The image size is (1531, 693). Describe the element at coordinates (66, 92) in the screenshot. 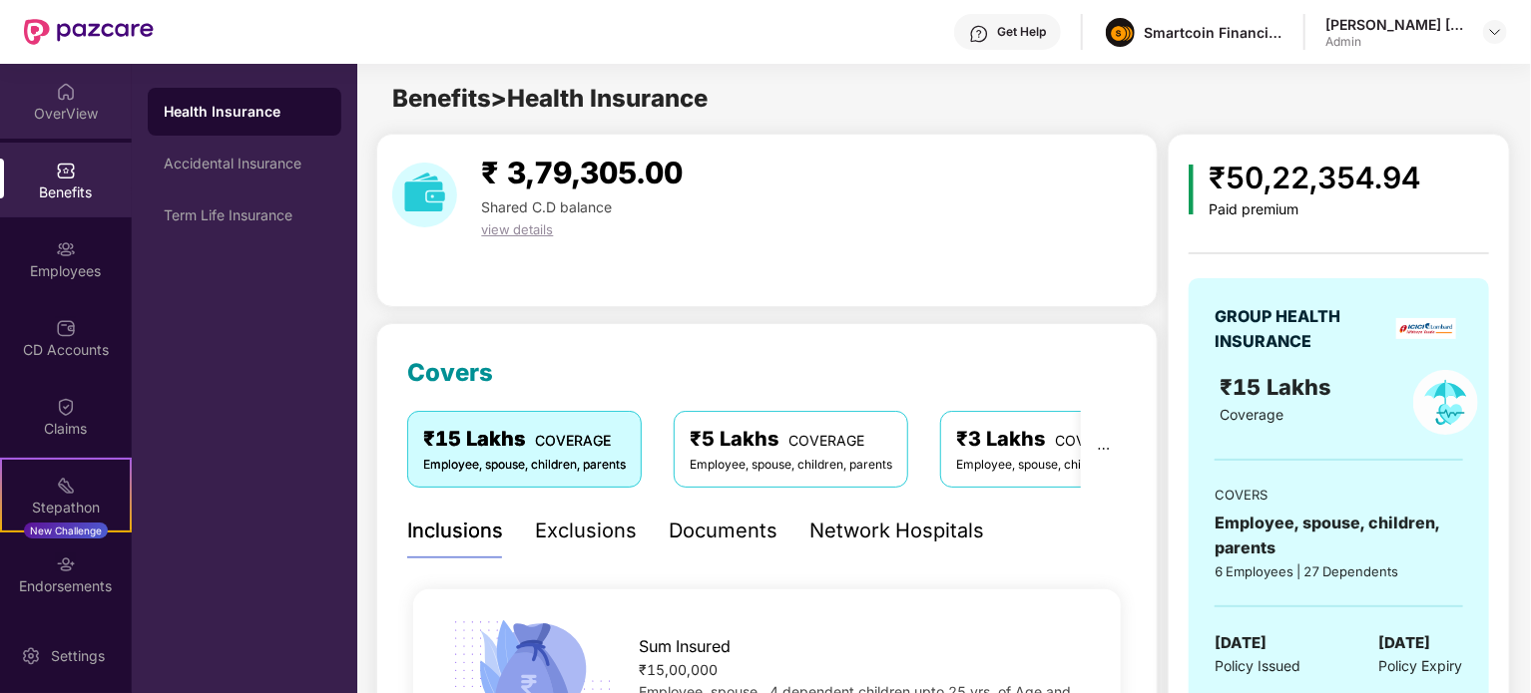

I see `img: svg+xml;base64,PHN2ZyBpZD0iSG9tZSIgeG1sbnM9Imh0dHA6Ly93d3cudzMub3JnLzIwMDAvc3ZnIiB3aWR0aD0iMjAiIG...` at that location.